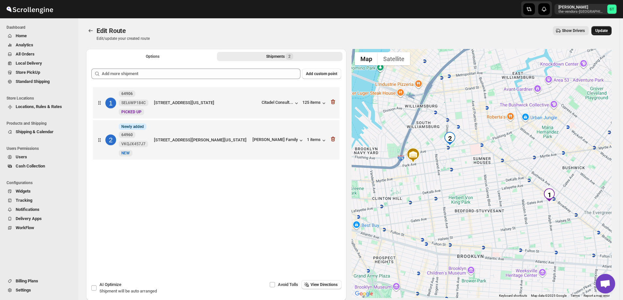 The width and height of the screenshot is (623, 300). What do you see at coordinates (30, 166) in the screenshot?
I see `span: Cash Collection` at bounding box center [30, 166].